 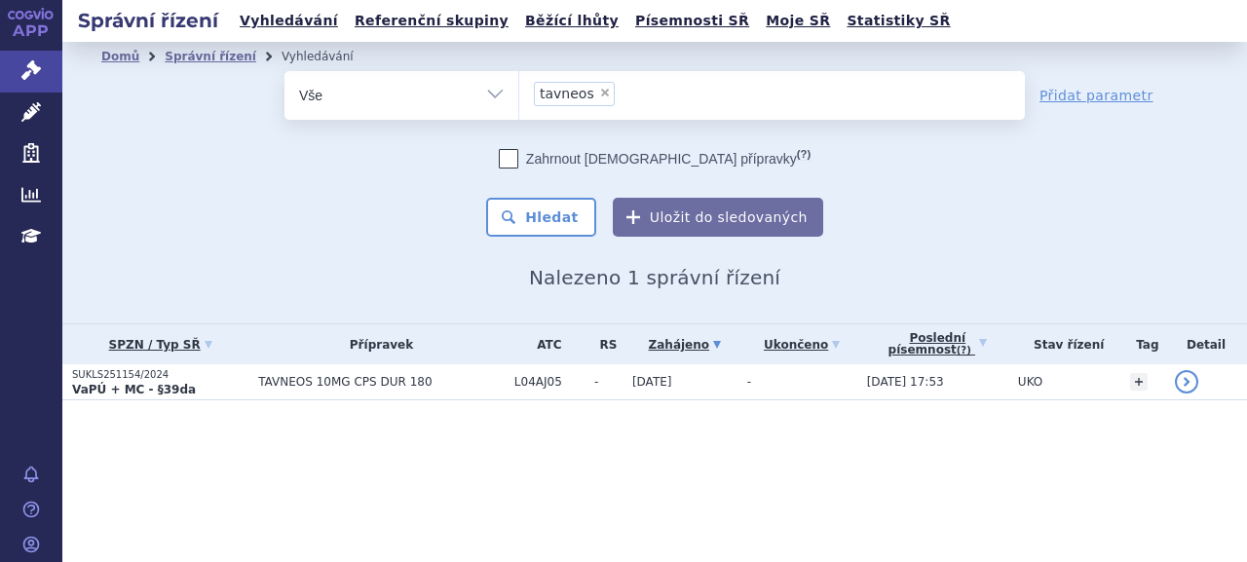 What do you see at coordinates (802, 345) in the screenshot?
I see `a: Ukončeno` at bounding box center [802, 345].